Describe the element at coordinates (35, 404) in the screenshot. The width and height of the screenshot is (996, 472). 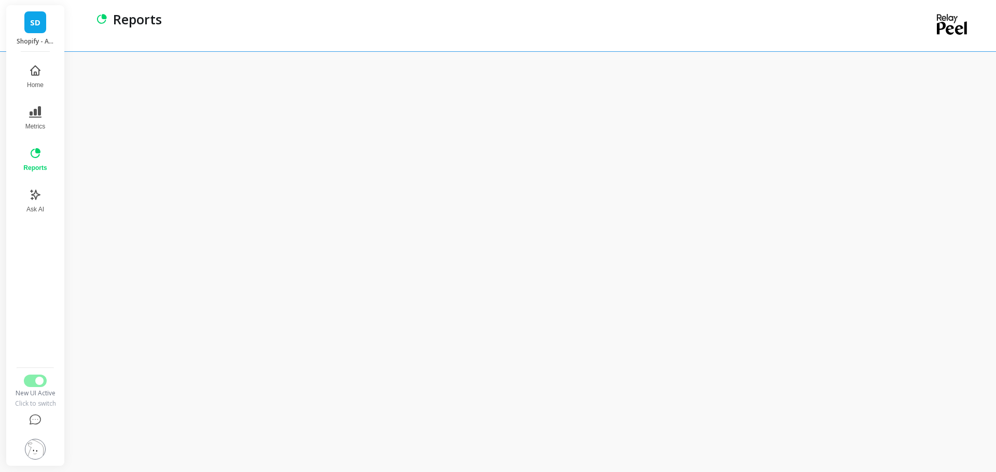
I see `div: Click to switch` at that location.